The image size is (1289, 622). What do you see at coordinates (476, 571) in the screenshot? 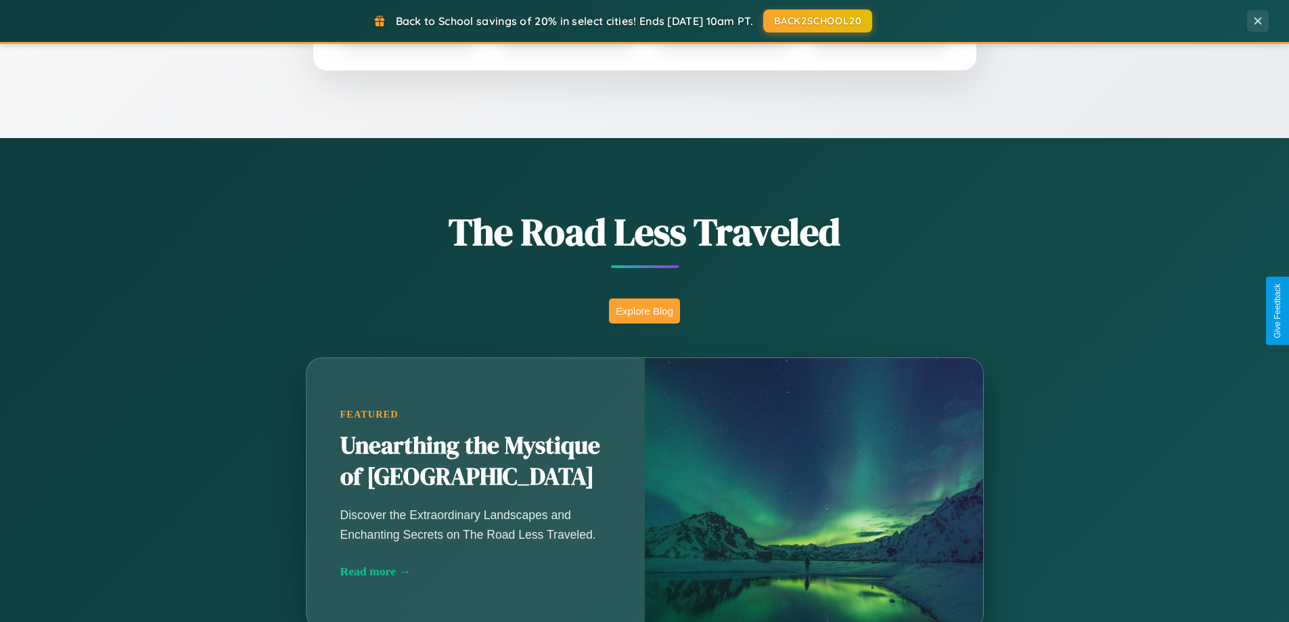
I see `div: Read more →` at bounding box center [476, 571].